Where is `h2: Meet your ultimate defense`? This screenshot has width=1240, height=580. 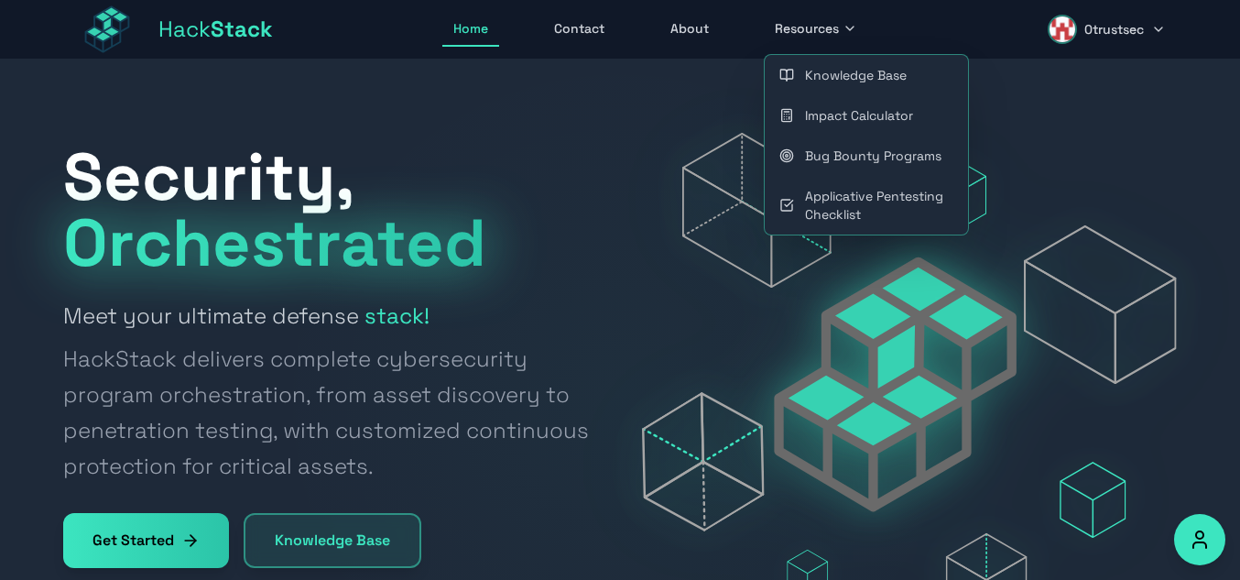
h2: Meet your ultimate defense is located at coordinates (331, 390).